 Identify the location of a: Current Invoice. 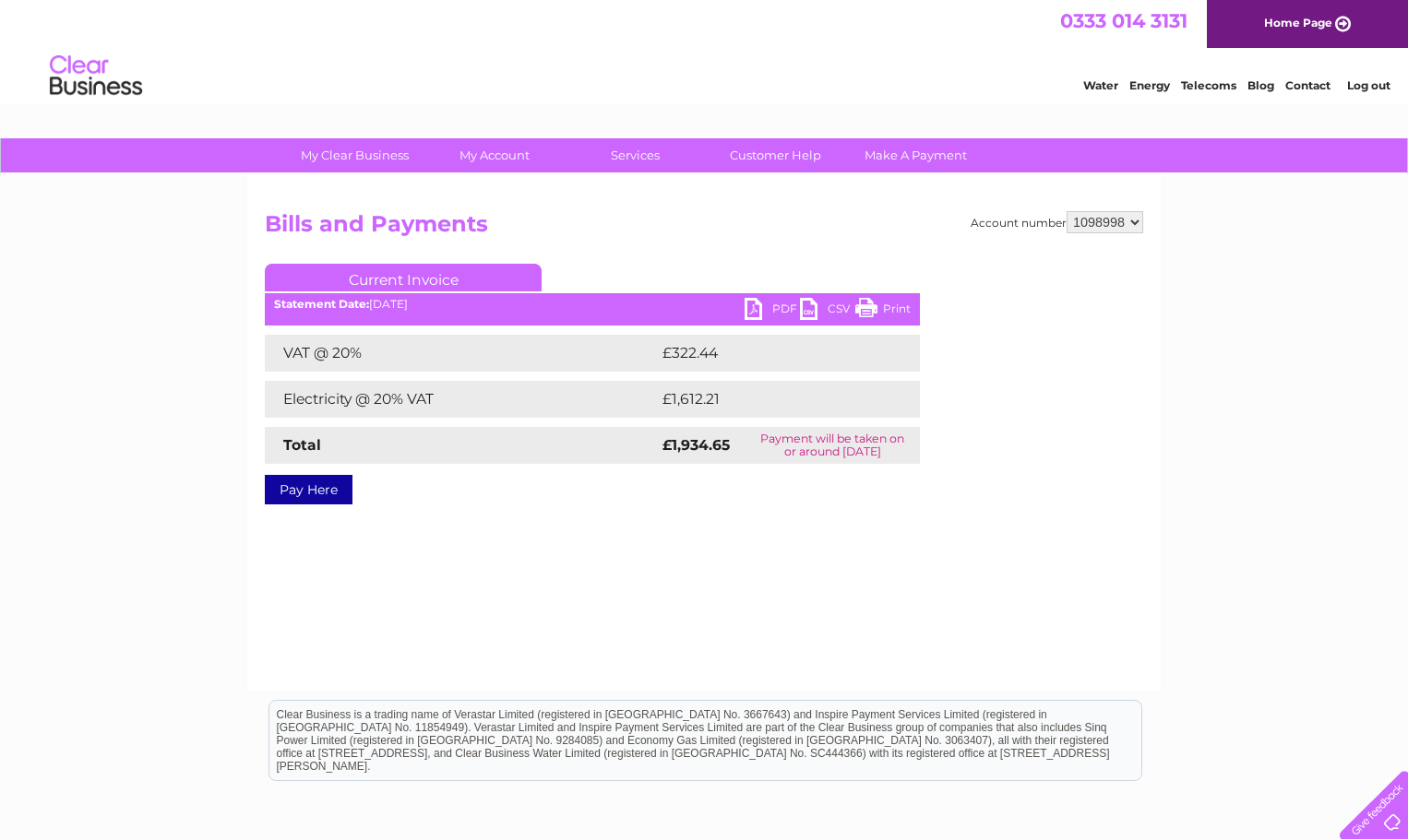
(403, 278).